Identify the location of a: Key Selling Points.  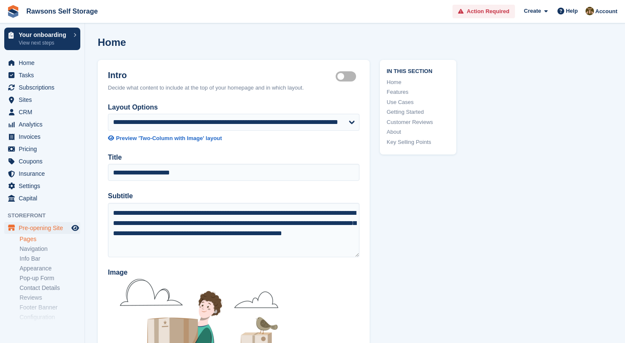
(418, 142).